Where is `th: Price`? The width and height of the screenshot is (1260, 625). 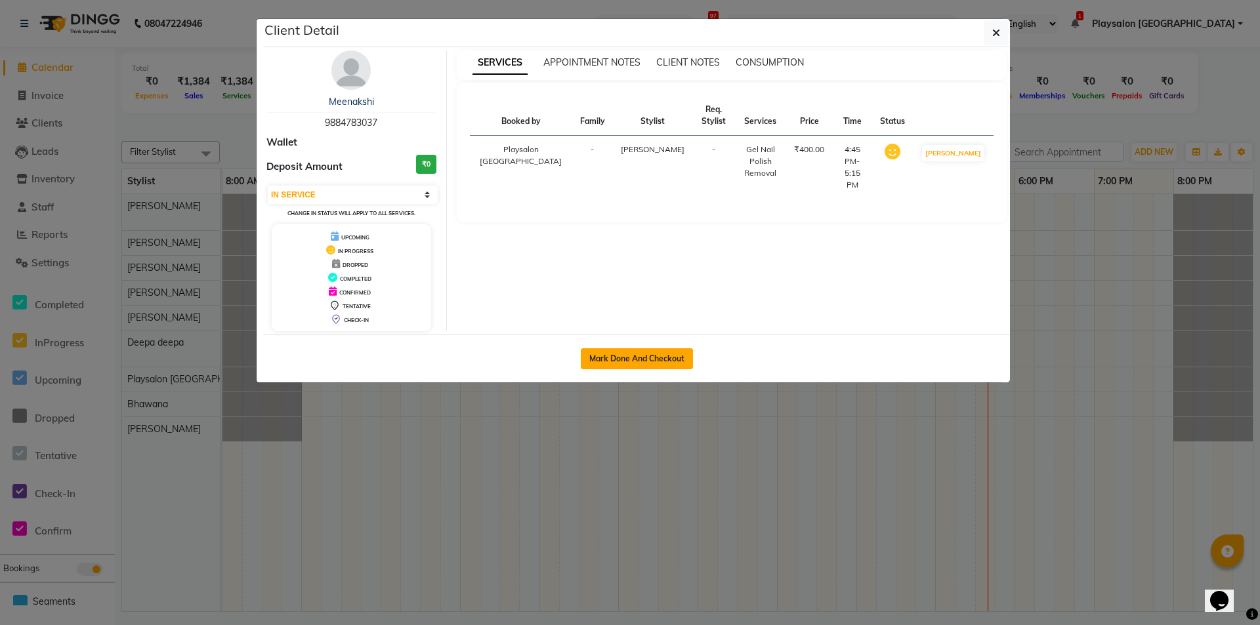 th: Price is located at coordinates (809, 116).